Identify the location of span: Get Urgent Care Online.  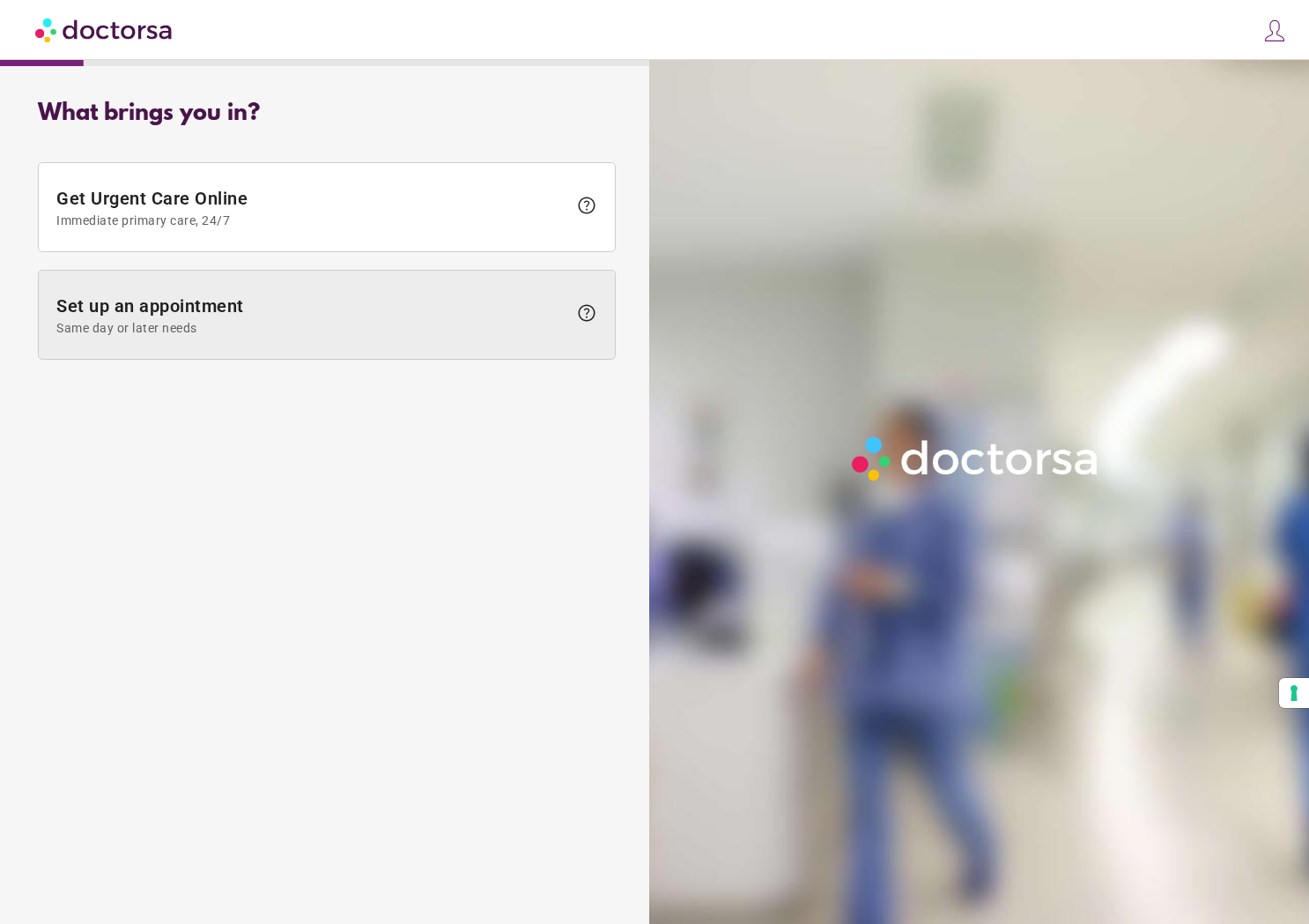
(312, 207).